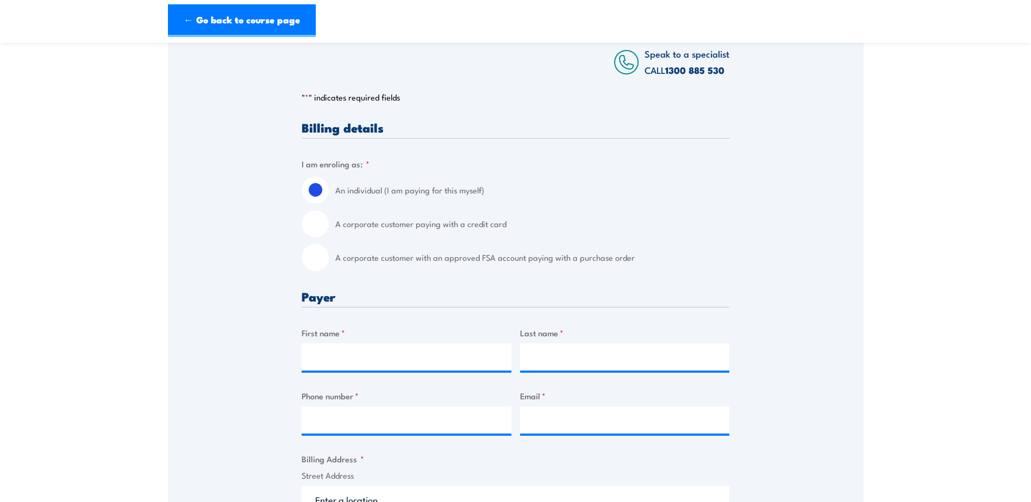 The image size is (1031, 502). What do you see at coordinates (515, 127) in the screenshot?
I see `h3: Billing details` at bounding box center [515, 127].